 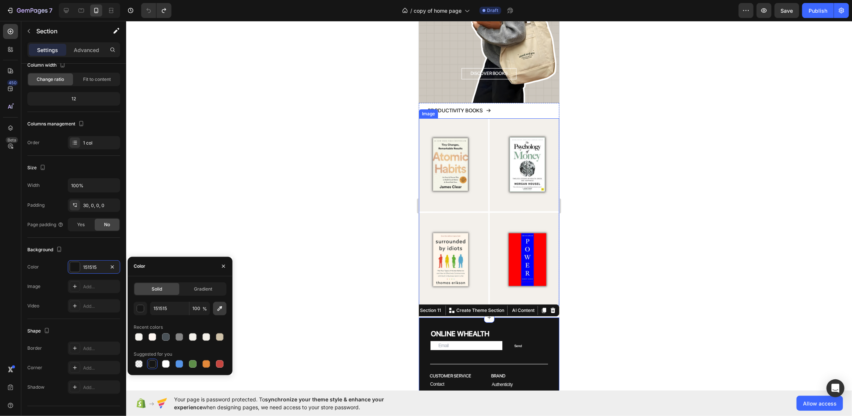 What do you see at coordinates (818, 10) in the screenshot?
I see `div: Publish` at bounding box center [818, 10].